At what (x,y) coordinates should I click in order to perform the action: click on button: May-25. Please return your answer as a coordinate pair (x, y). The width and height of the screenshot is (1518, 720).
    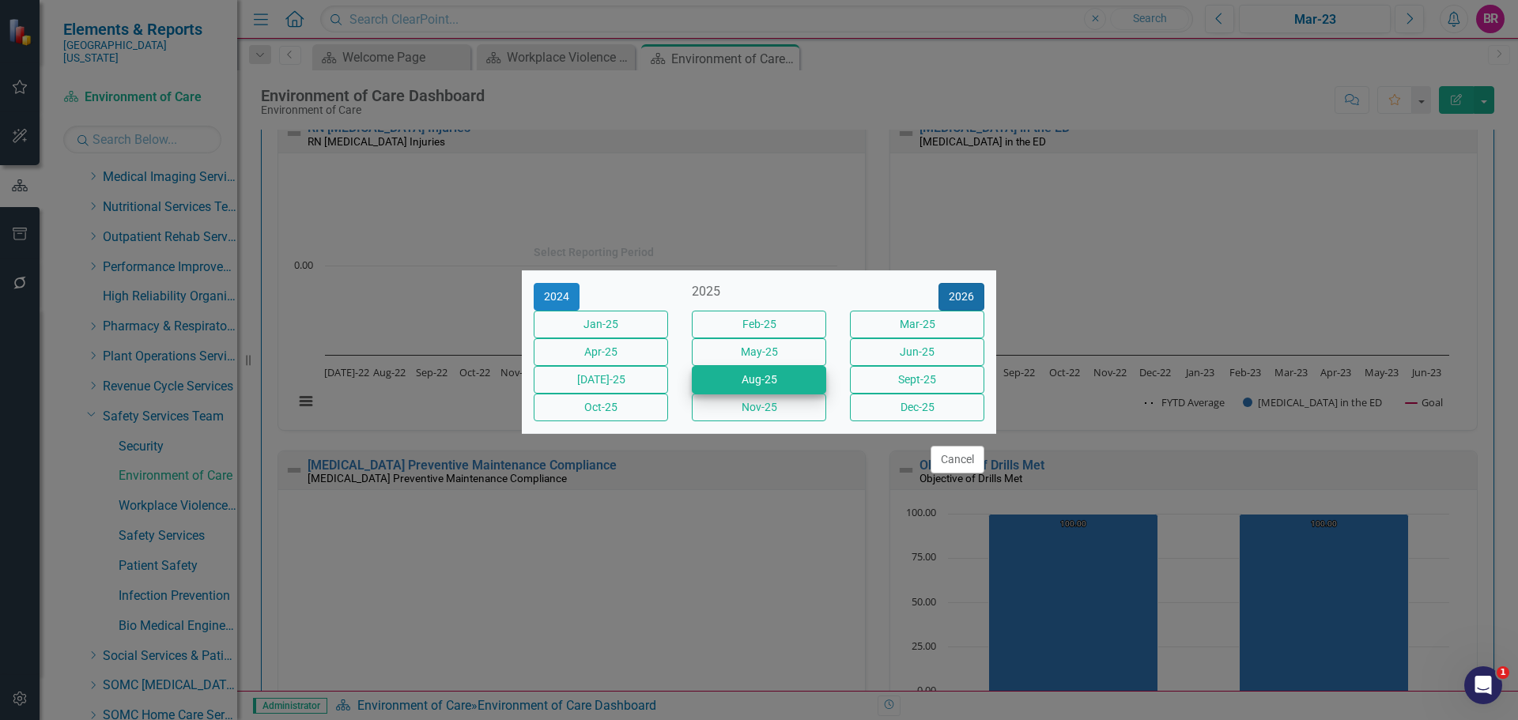
    Looking at the image, I should click on (759, 352).